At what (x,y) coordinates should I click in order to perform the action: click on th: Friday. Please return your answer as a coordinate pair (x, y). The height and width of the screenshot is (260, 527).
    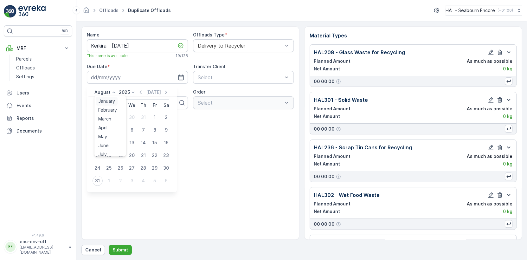
    Looking at the image, I should click on (155, 105).